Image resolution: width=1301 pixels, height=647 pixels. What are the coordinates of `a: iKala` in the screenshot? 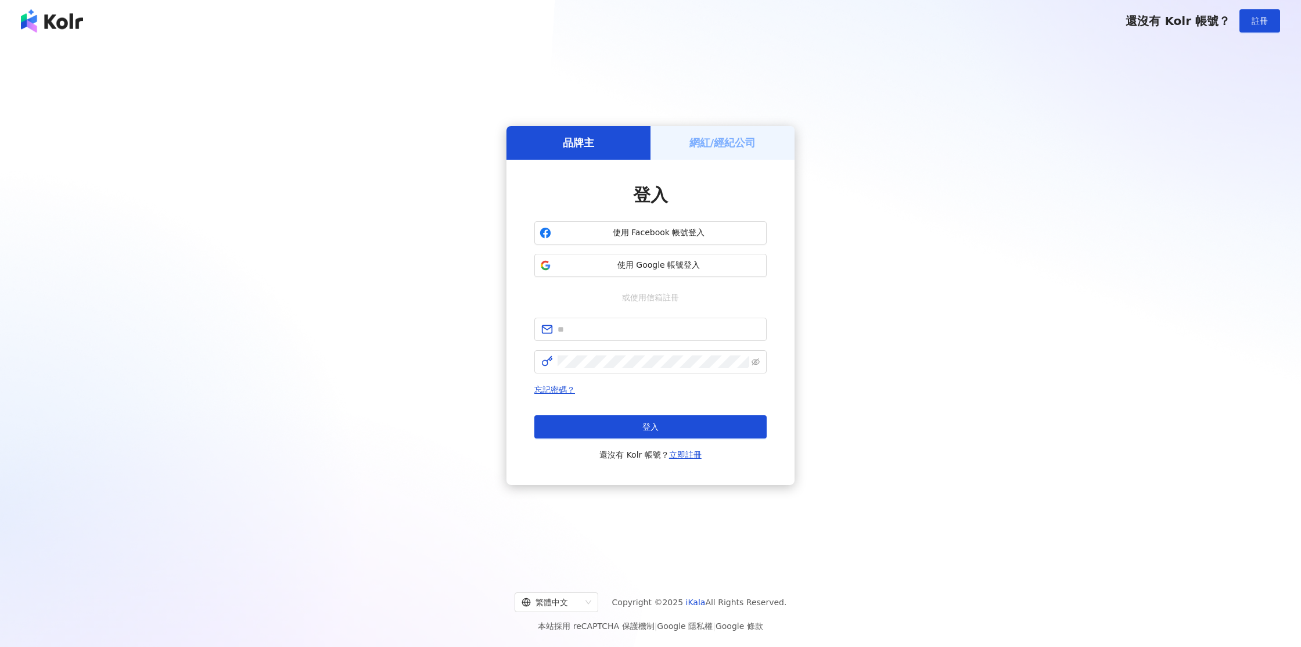 It's located at (696, 602).